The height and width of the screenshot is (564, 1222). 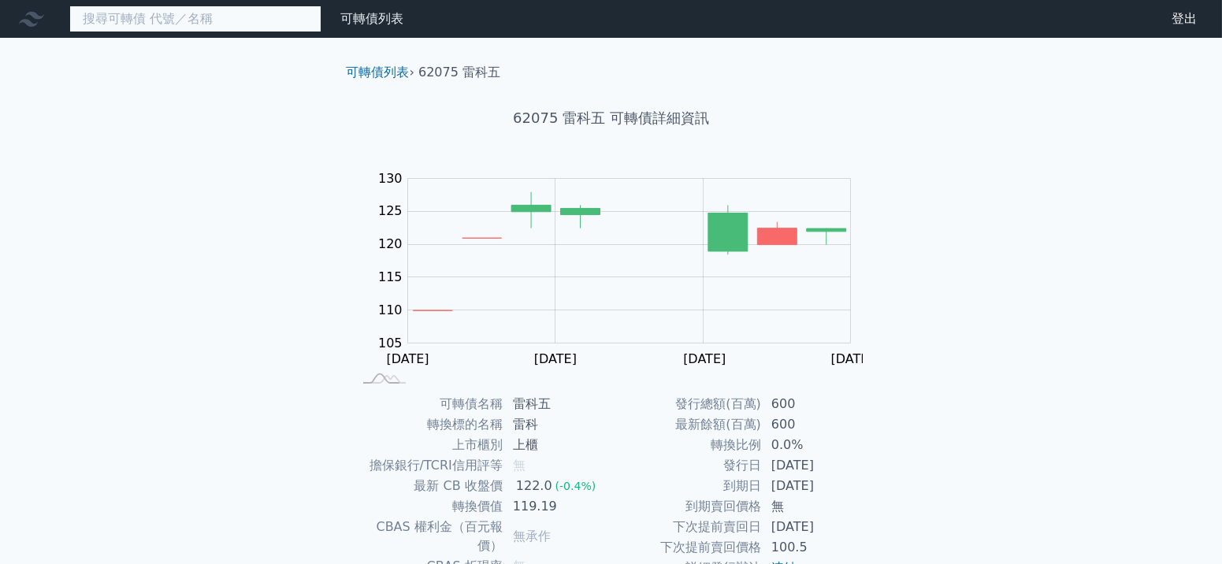 I want to click on tspan: 105, so click(x=390, y=343).